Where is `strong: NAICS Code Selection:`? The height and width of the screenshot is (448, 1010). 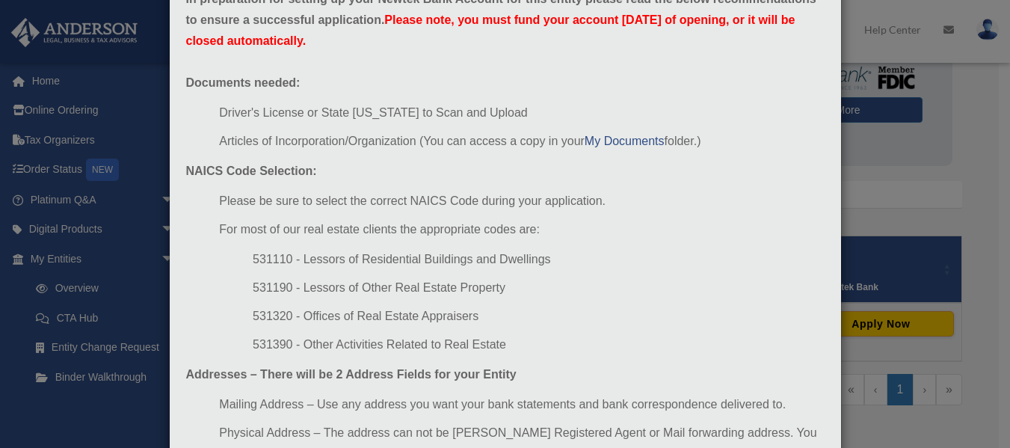
strong: NAICS Code Selection: is located at coordinates (251, 170).